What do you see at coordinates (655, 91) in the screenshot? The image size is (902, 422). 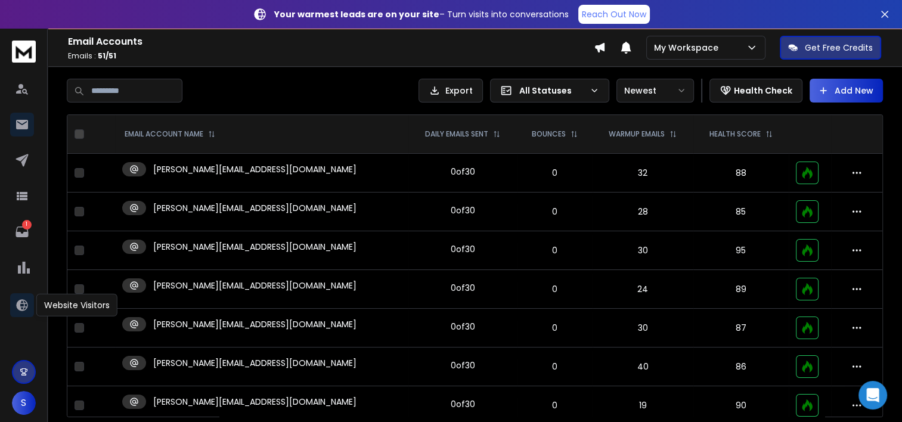 I see `button: Newest` at bounding box center [655, 91].